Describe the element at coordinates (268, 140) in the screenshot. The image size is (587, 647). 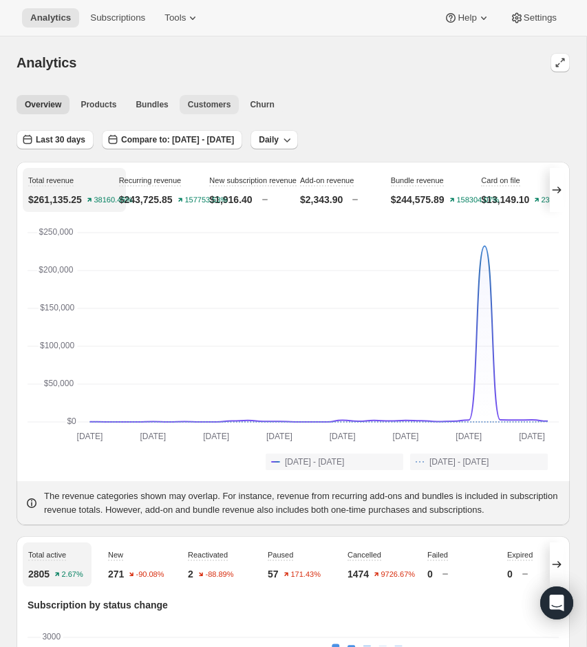
I see `span: Daily` at that location.